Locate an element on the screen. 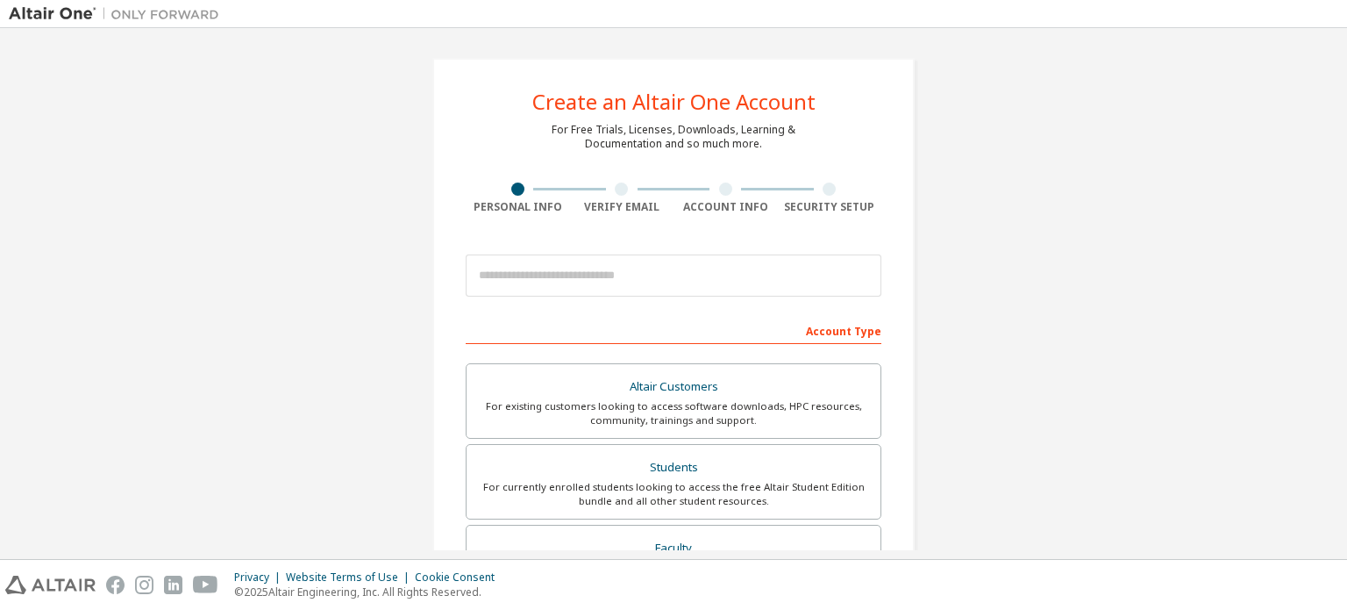 The height and width of the screenshot is (610, 1347). img: facebook.svg is located at coordinates (115, 584).